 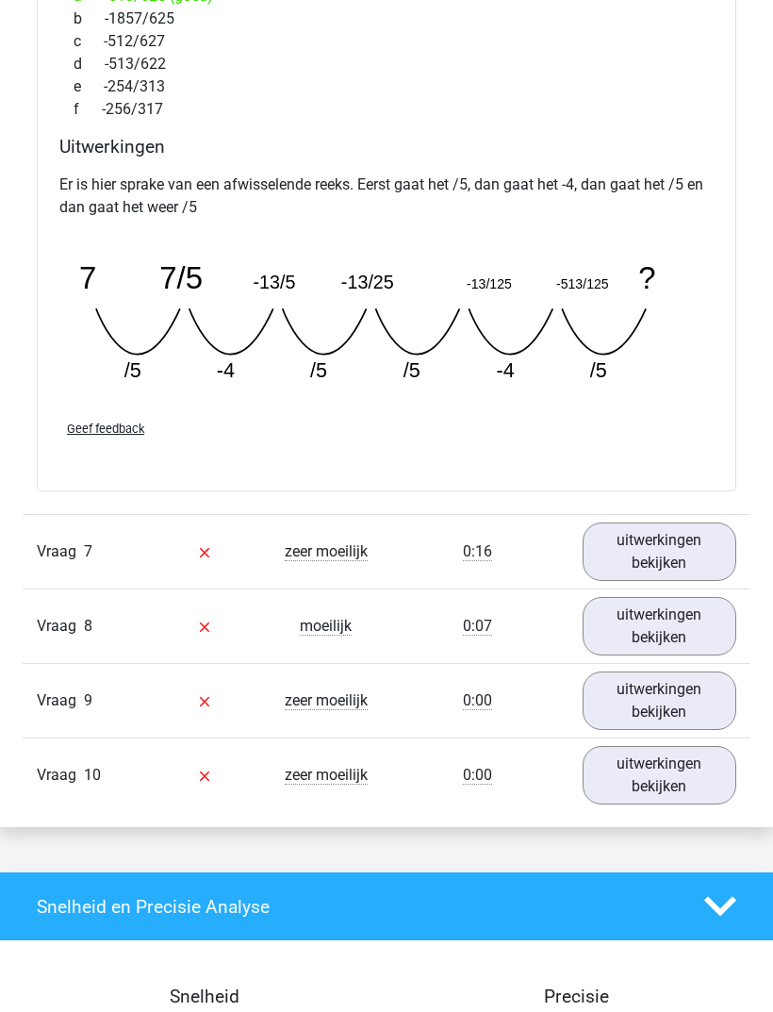 I want to click on span: d, so click(x=89, y=64).